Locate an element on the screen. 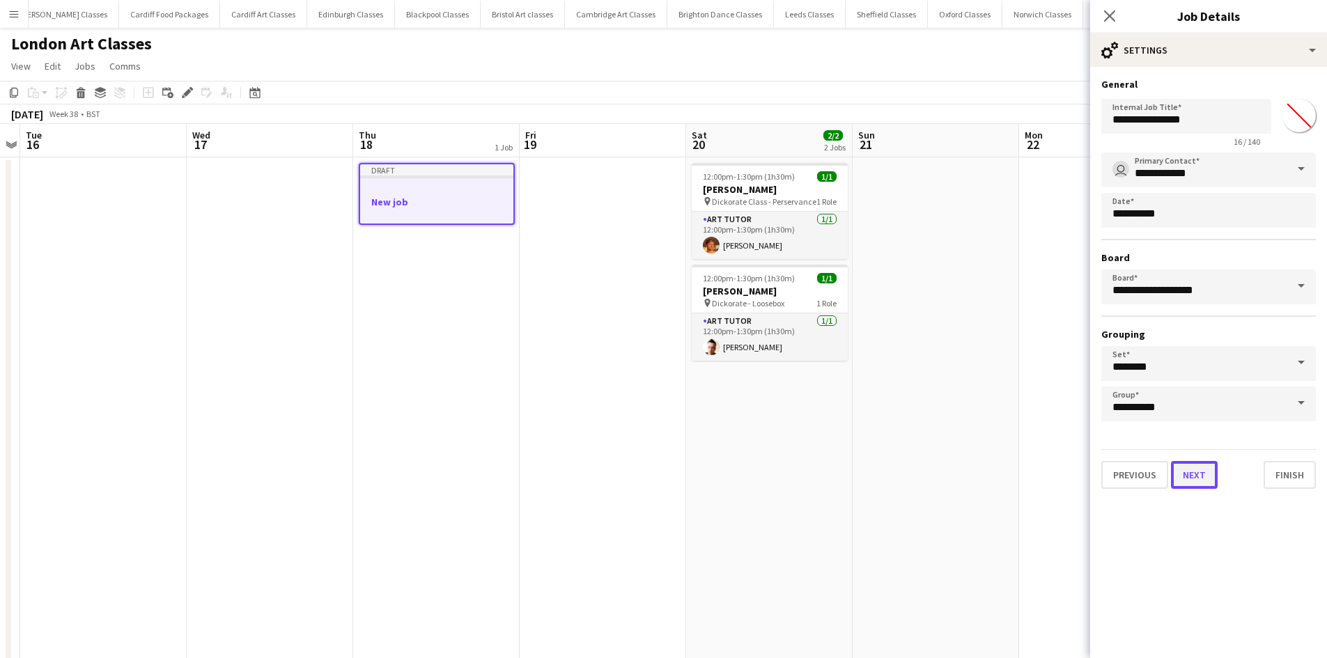 This screenshot has width=1327, height=658. button: Leeds Classes is located at coordinates (809, 14).